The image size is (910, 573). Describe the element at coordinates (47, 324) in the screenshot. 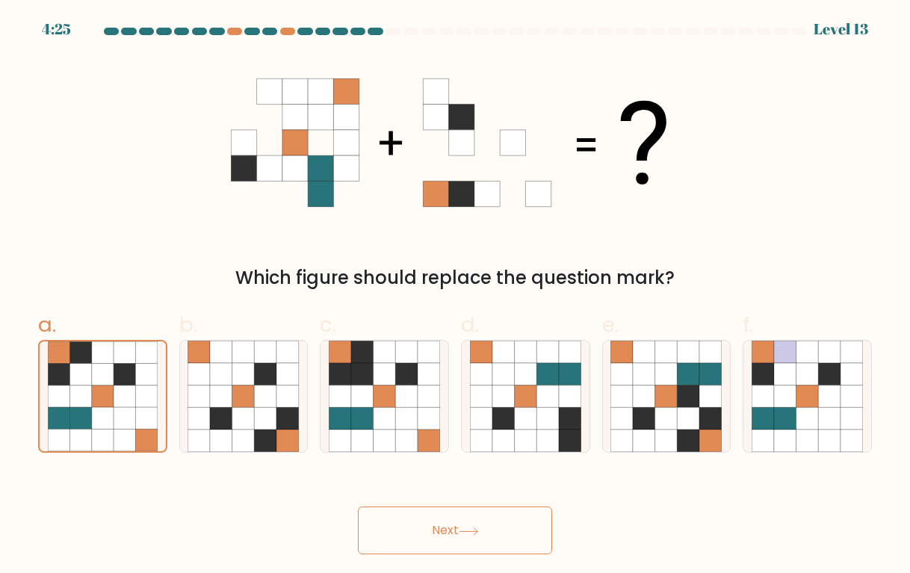

I see `span: a.` at that location.